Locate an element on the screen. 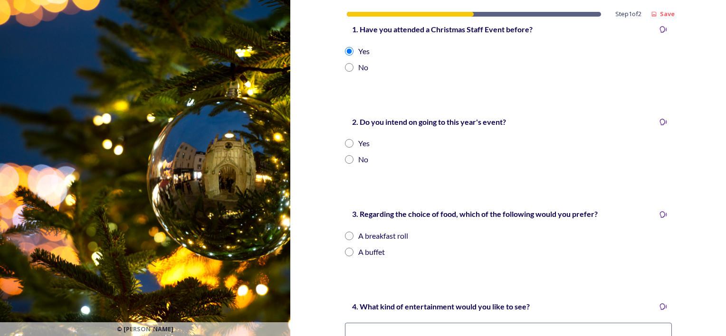 Image resolution: width=726 pixels, height=336 pixels. strong: 4. What kind of entertainment would you like to see? is located at coordinates (441, 307).